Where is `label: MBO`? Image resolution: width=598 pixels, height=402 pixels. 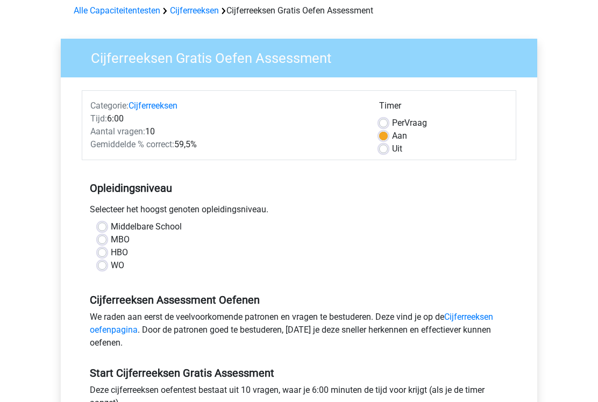
label: MBO is located at coordinates (120, 240).